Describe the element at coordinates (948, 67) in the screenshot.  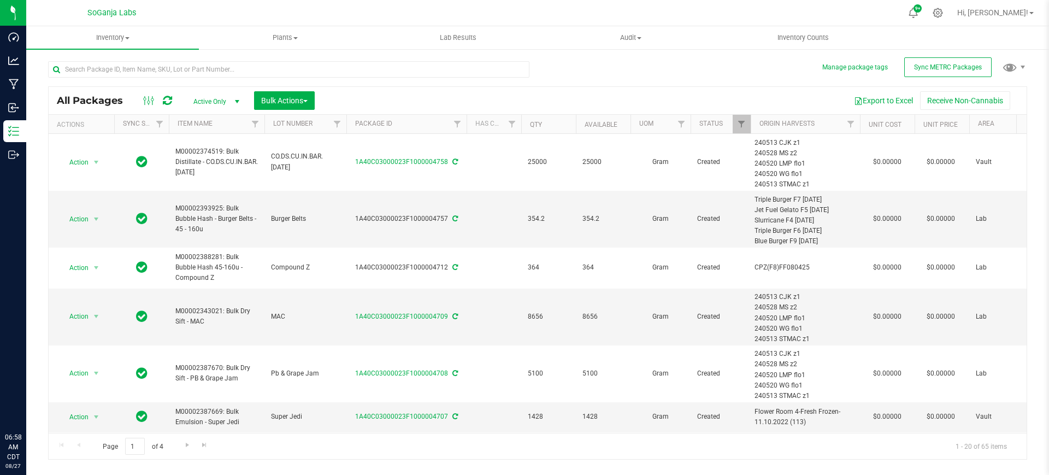
I see `button: Sync METRC Packages` at that location.